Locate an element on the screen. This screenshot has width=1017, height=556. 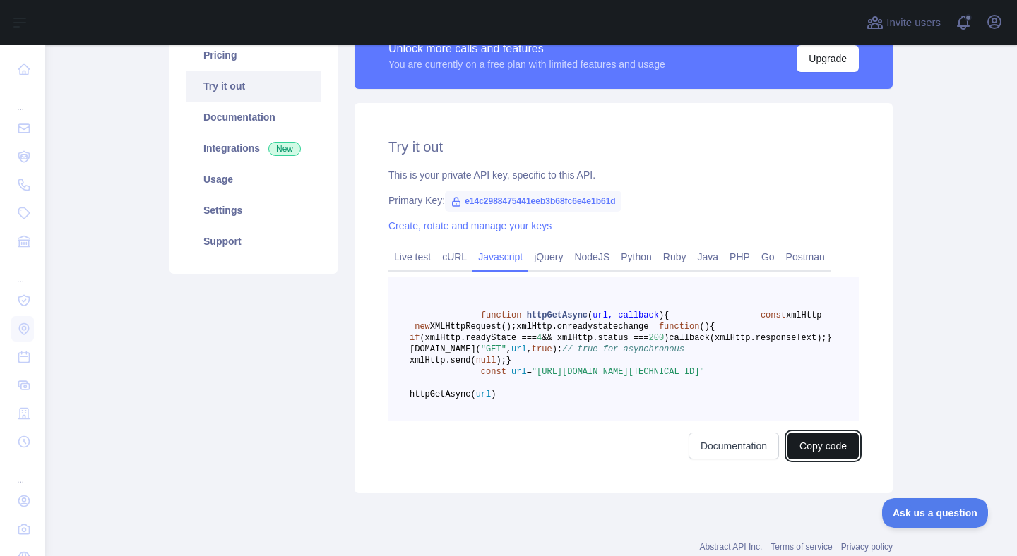
span: httpGetAsync is located at coordinates (557, 316).